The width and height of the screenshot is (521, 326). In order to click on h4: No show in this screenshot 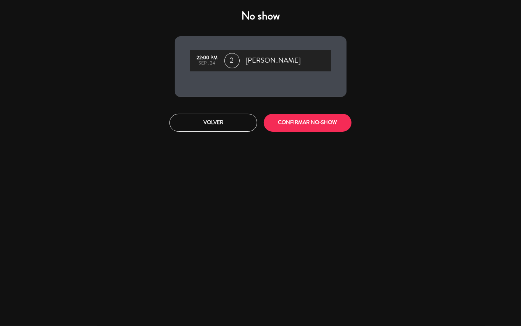, I will do `click(261, 16)`.